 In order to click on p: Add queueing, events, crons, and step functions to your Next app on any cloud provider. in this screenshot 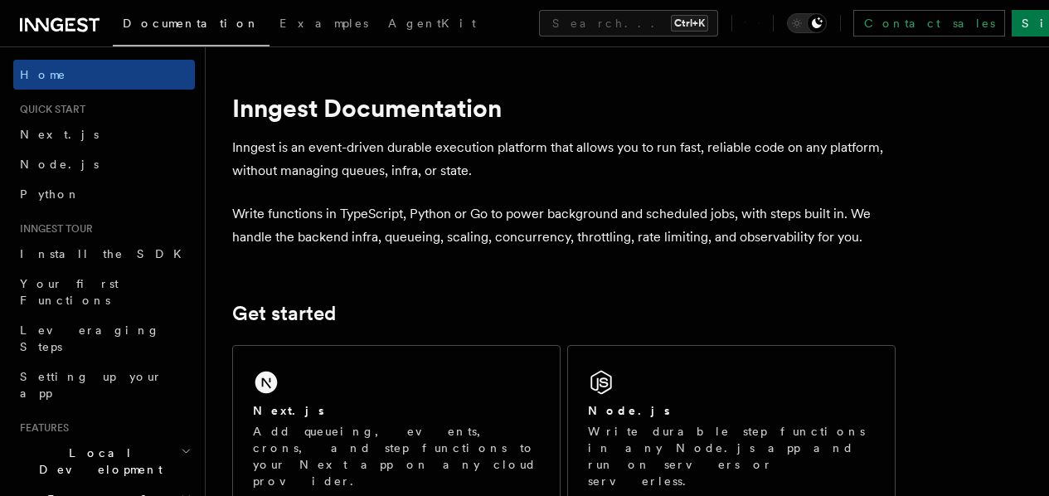, I will do `click(396, 456)`.